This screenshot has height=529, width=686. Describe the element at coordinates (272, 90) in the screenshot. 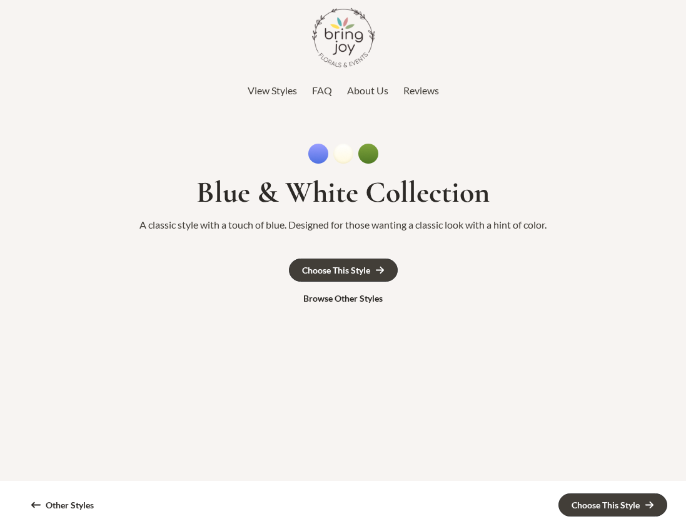

I see `span: View Styles` at that location.